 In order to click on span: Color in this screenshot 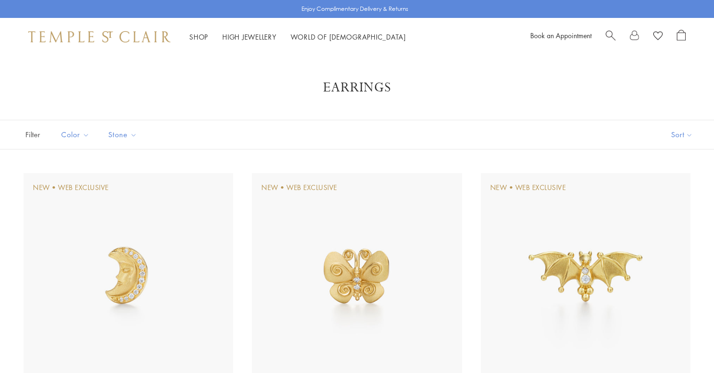, I will do `click(76, 134)`.